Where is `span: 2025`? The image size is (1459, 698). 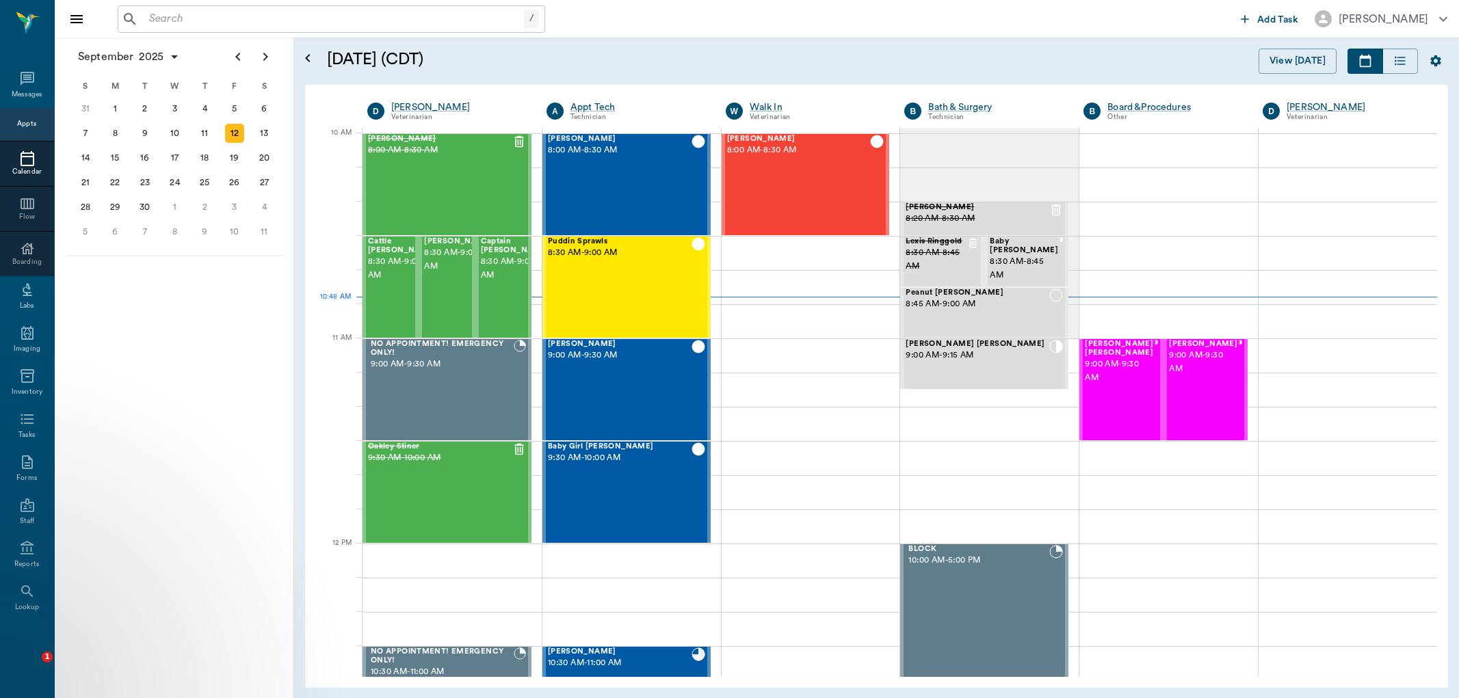 span: 2025 is located at coordinates (151, 57).